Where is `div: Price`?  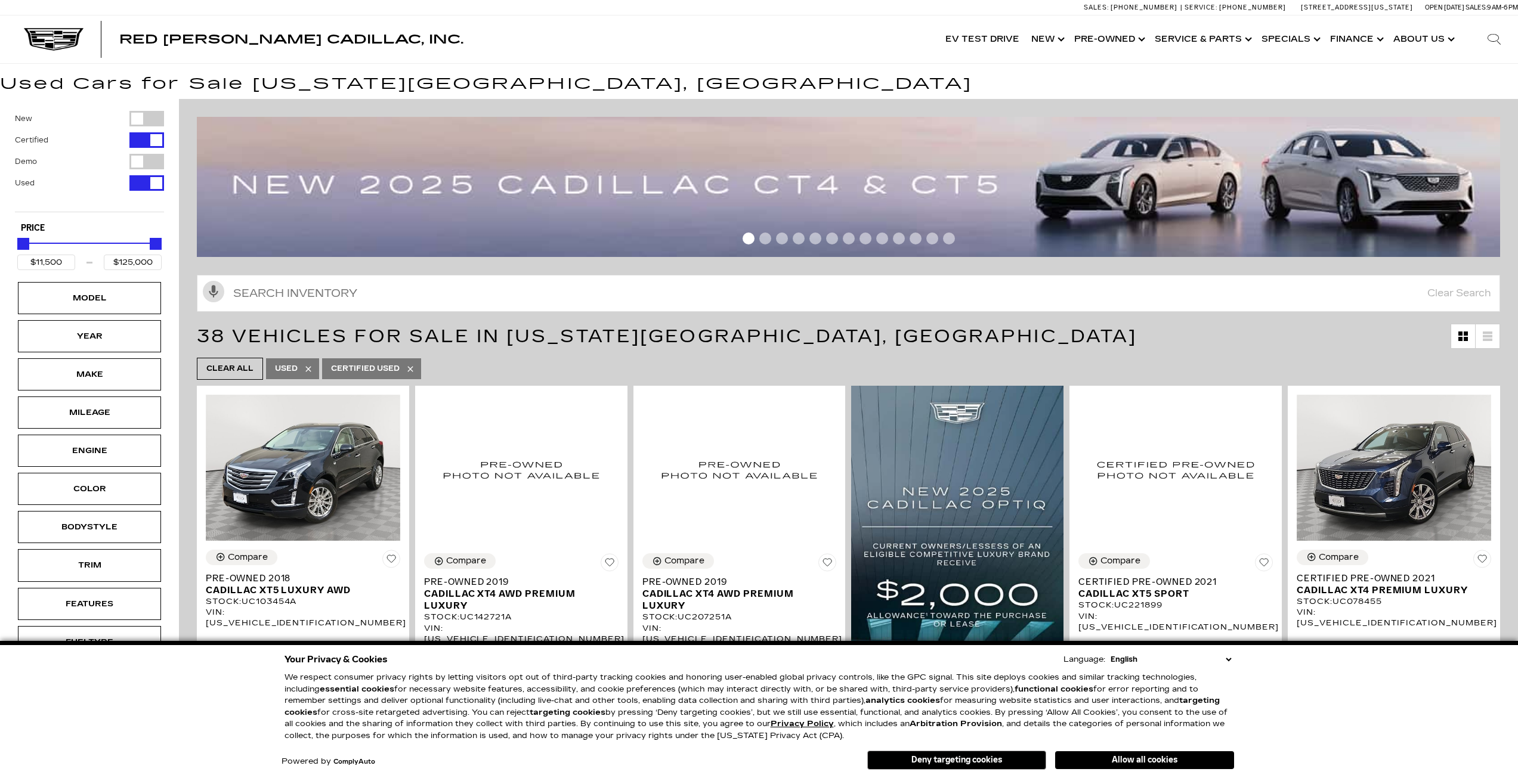 div: Price is located at coordinates (89, 252).